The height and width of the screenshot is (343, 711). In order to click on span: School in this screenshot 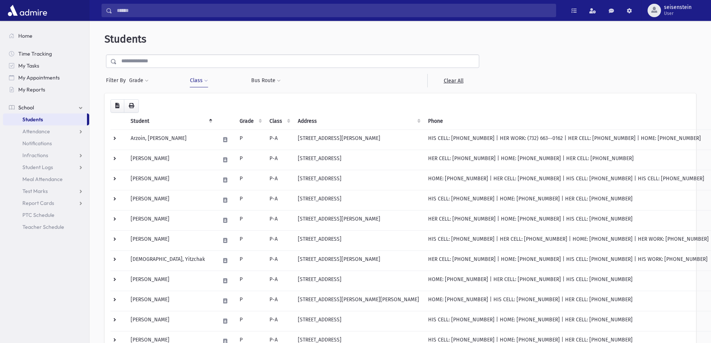, I will do `click(26, 108)`.